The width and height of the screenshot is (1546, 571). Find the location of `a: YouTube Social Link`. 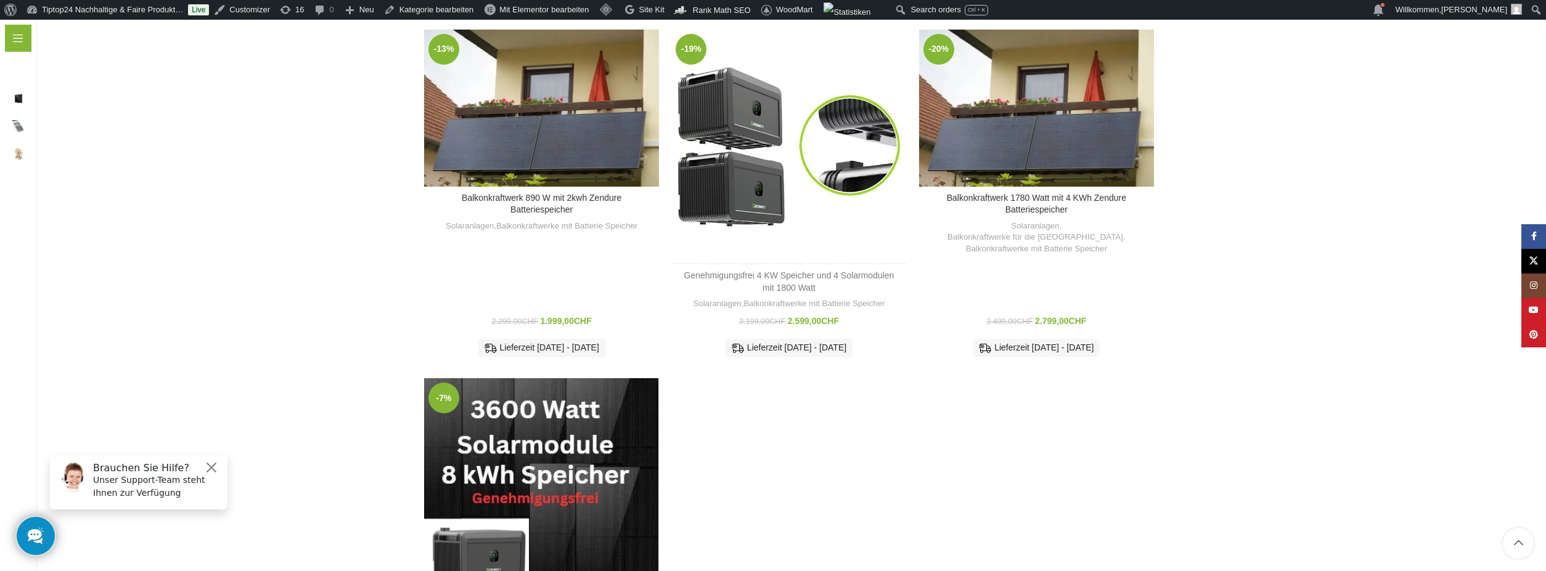

a: YouTube Social Link is located at coordinates (1534, 311).